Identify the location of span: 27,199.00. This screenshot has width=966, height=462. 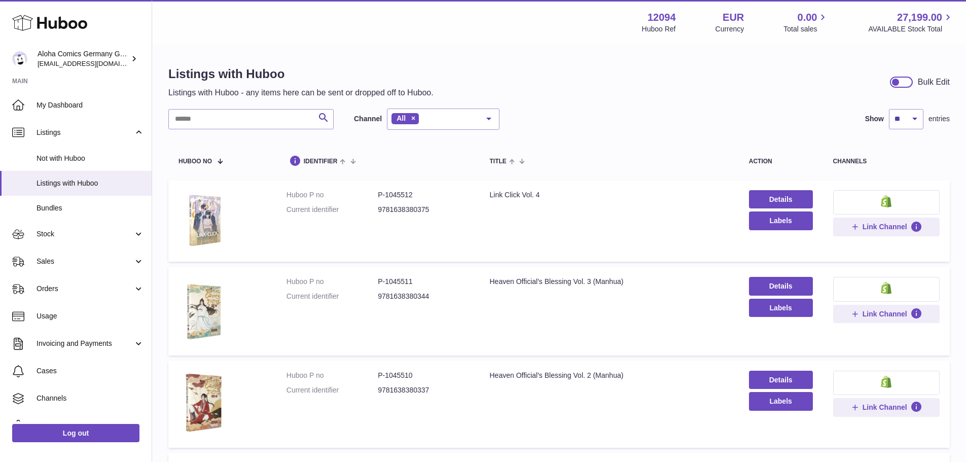
(919, 17).